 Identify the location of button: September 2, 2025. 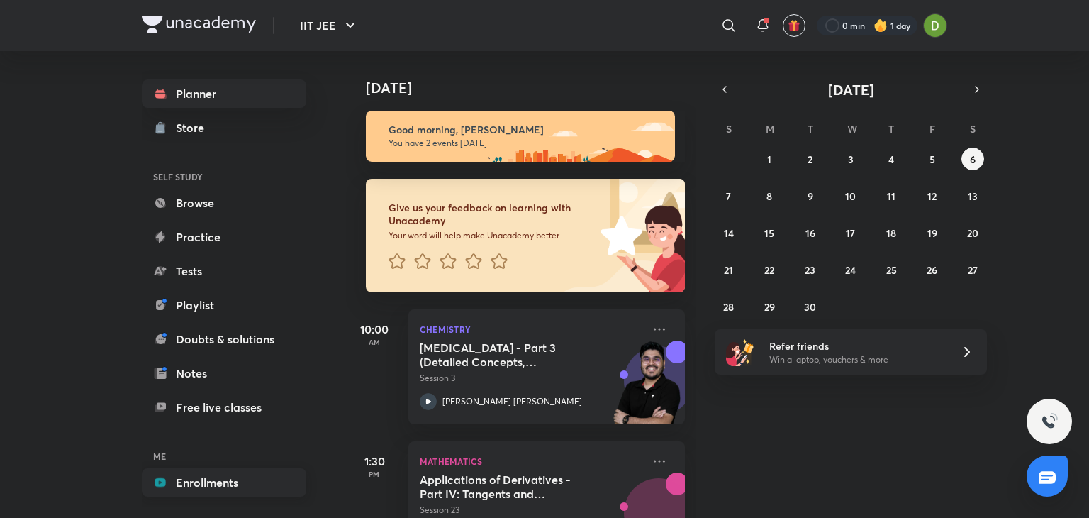
(811, 159).